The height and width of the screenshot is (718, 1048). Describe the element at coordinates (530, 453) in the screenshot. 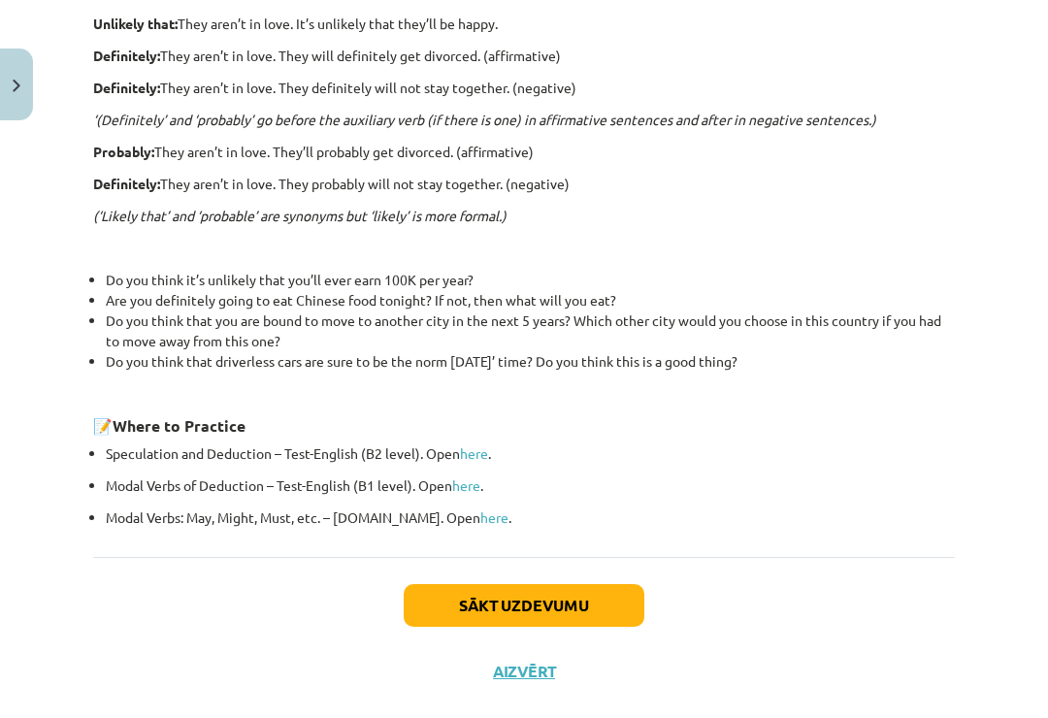

I see `p: Speculation and Deduction – Test-English (B2 level). Open .` at that location.